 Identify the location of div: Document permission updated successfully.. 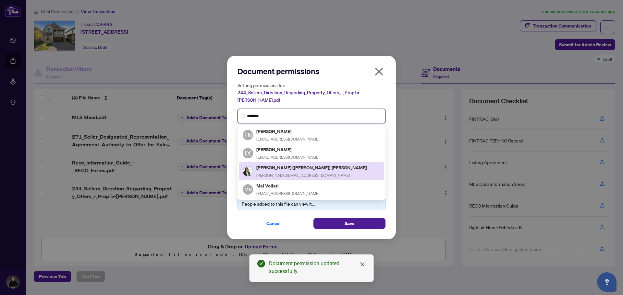
(317, 268).